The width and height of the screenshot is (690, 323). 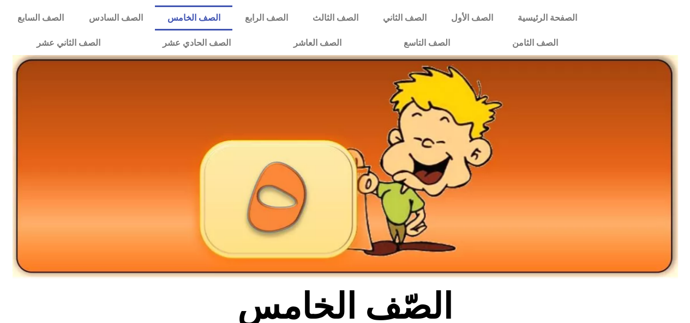 What do you see at coordinates (41, 18) in the screenshot?
I see `a: الصف السابع` at bounding box center [41, 18].